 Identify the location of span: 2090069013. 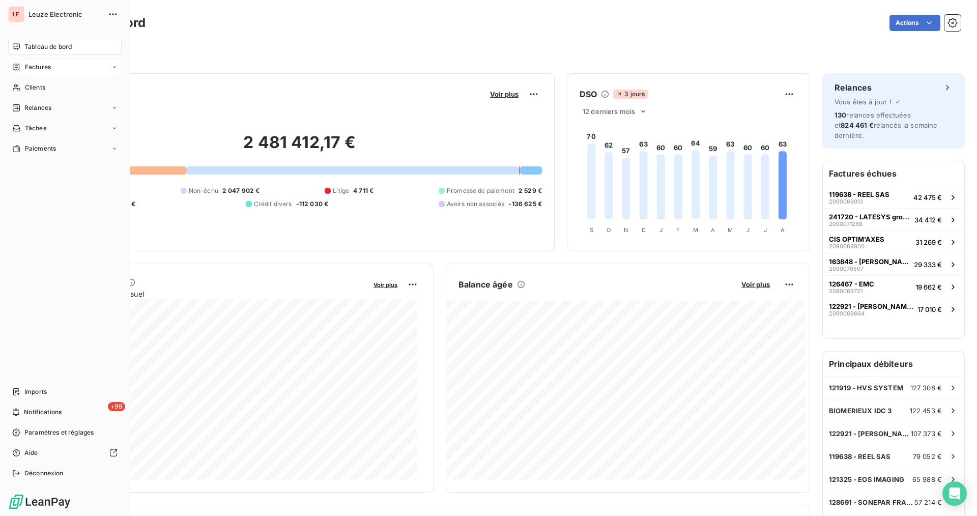
(846, 202).